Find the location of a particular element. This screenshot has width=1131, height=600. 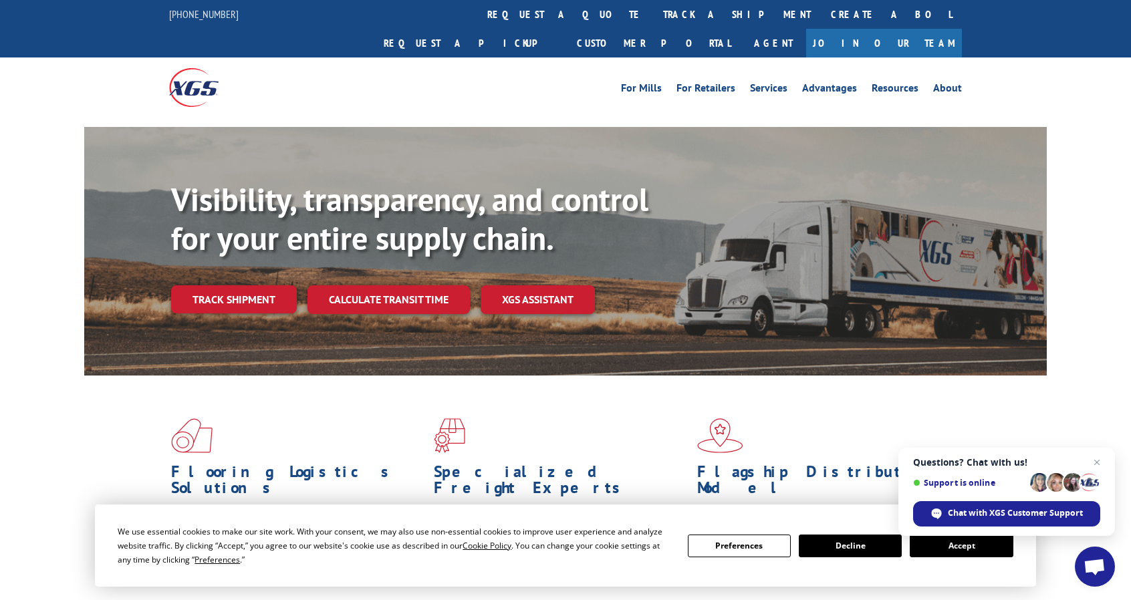

span: Support is online is located at coordinates (970, 483).